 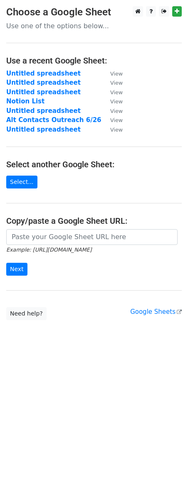 What do you see at coordinates (167, 479) in the screenshot?
I see `div: Chat Widget` at bounding box center [167, 479].